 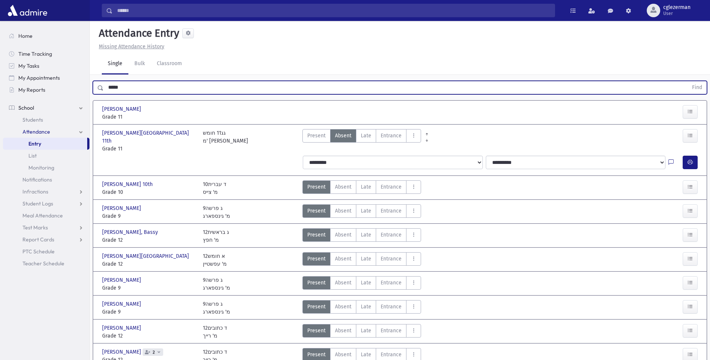 I want to click on a: Entry, so click(x=45, y=144).